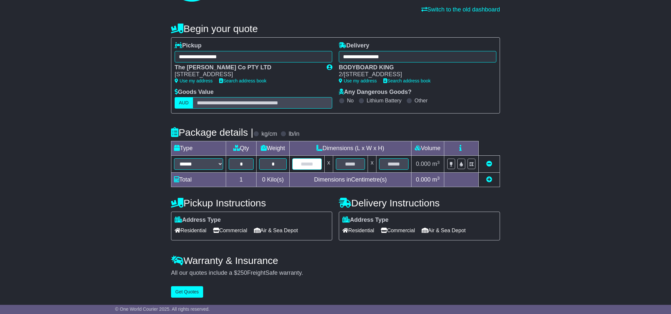  What do you see at coordinates (194, 92) in the screenshot?
I see `label: Goods Value` at bounding box center [194, 92].